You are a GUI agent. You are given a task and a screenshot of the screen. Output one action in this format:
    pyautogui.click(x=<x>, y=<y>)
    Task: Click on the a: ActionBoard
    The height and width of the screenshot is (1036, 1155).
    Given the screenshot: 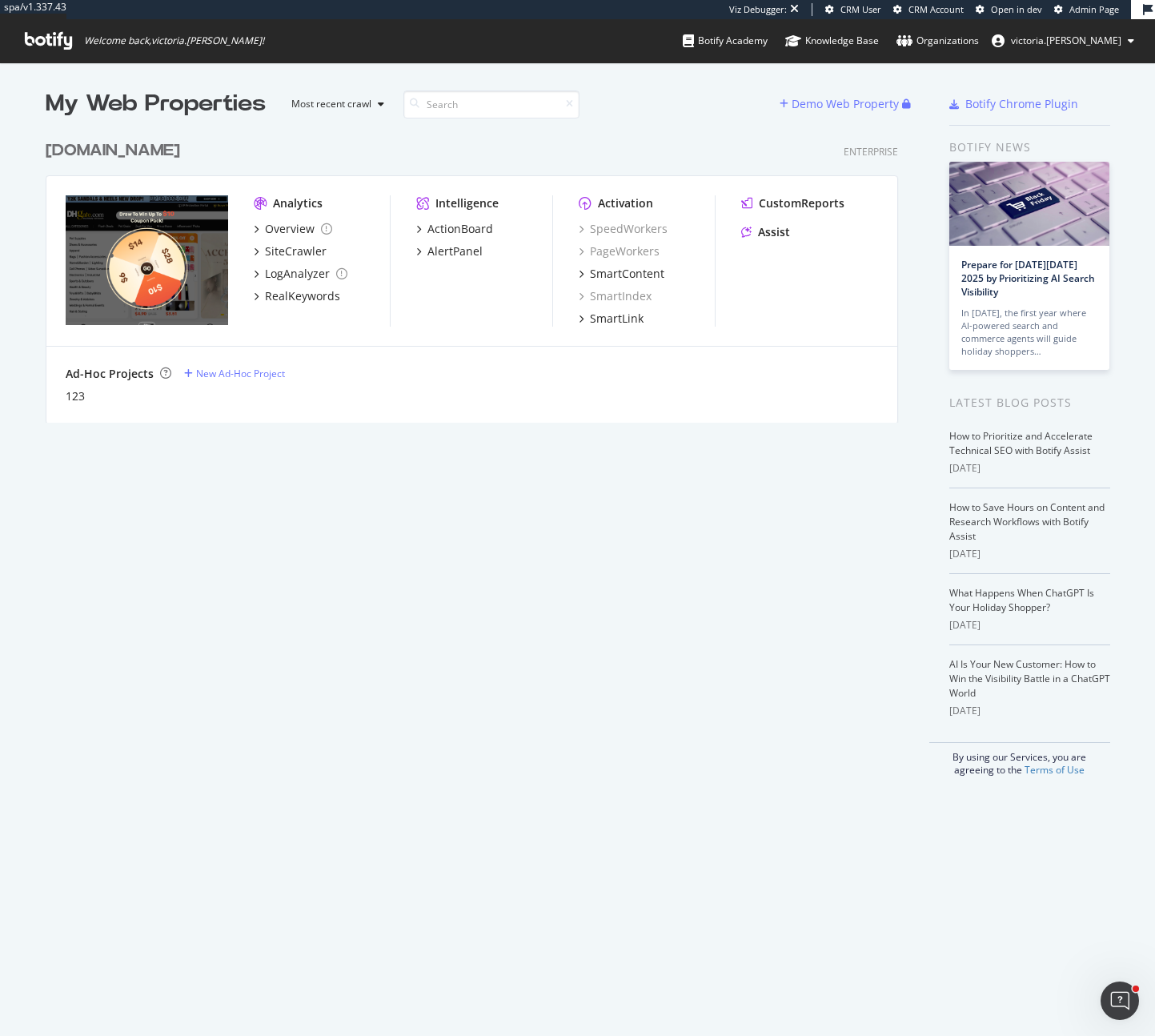 What is the action you would take?
    pyautogui.click(x=455, y=229)
    